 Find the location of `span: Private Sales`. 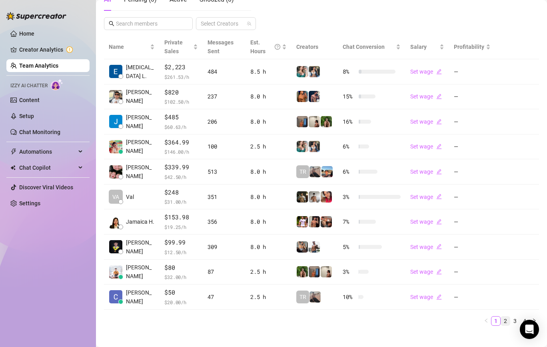

span: Private Sales is located at coordinates (174, 47).